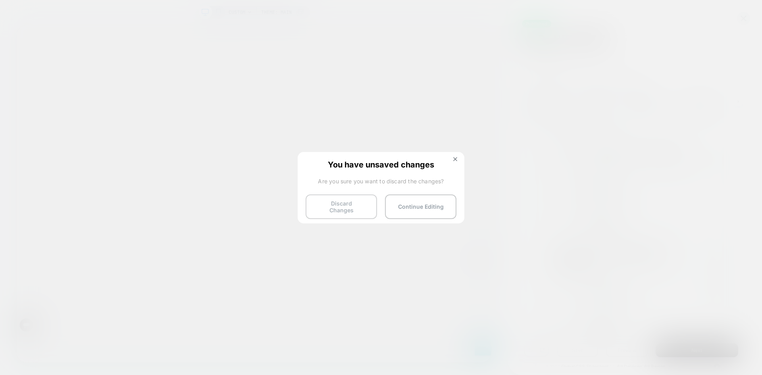 This screenshot has width=762, height=375. What do you see at coordinates (421, 207) in the screenshot?
I see `button: Continue Editing` at bounding box center [421, 207].